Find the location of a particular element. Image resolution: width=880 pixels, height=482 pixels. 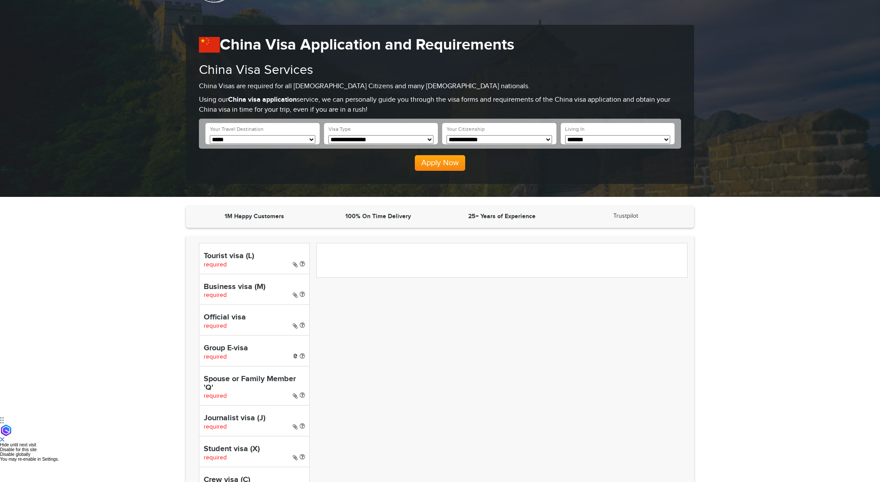

label: Your Travel Destination is located at coordinates (237, 129).